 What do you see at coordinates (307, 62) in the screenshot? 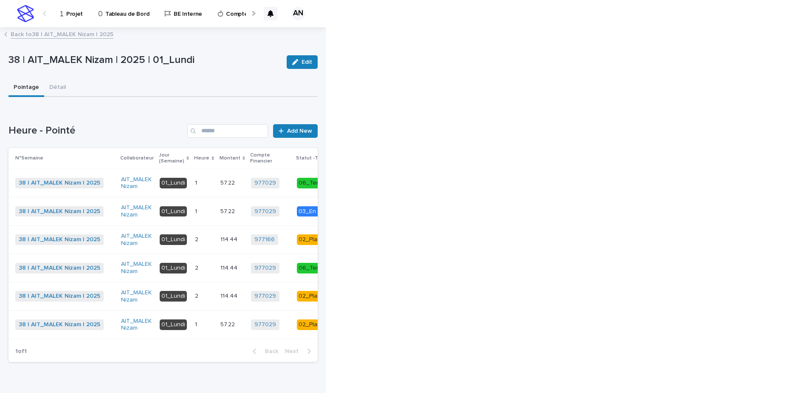
I see `span: Edit` at bounding box center [307, 62].